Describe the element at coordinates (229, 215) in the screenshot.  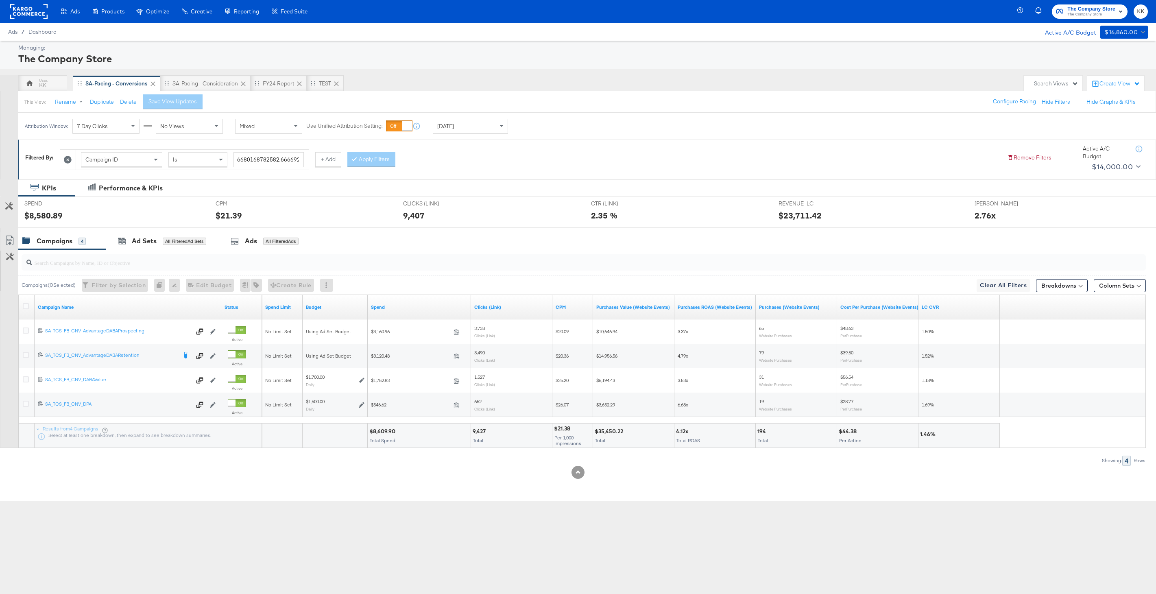
I see `div: $21.39` at that location.